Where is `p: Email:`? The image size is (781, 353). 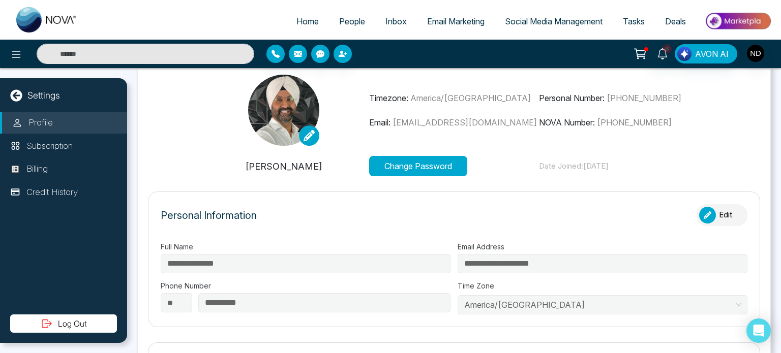
p: Email: is located at coordinates (454, 122).